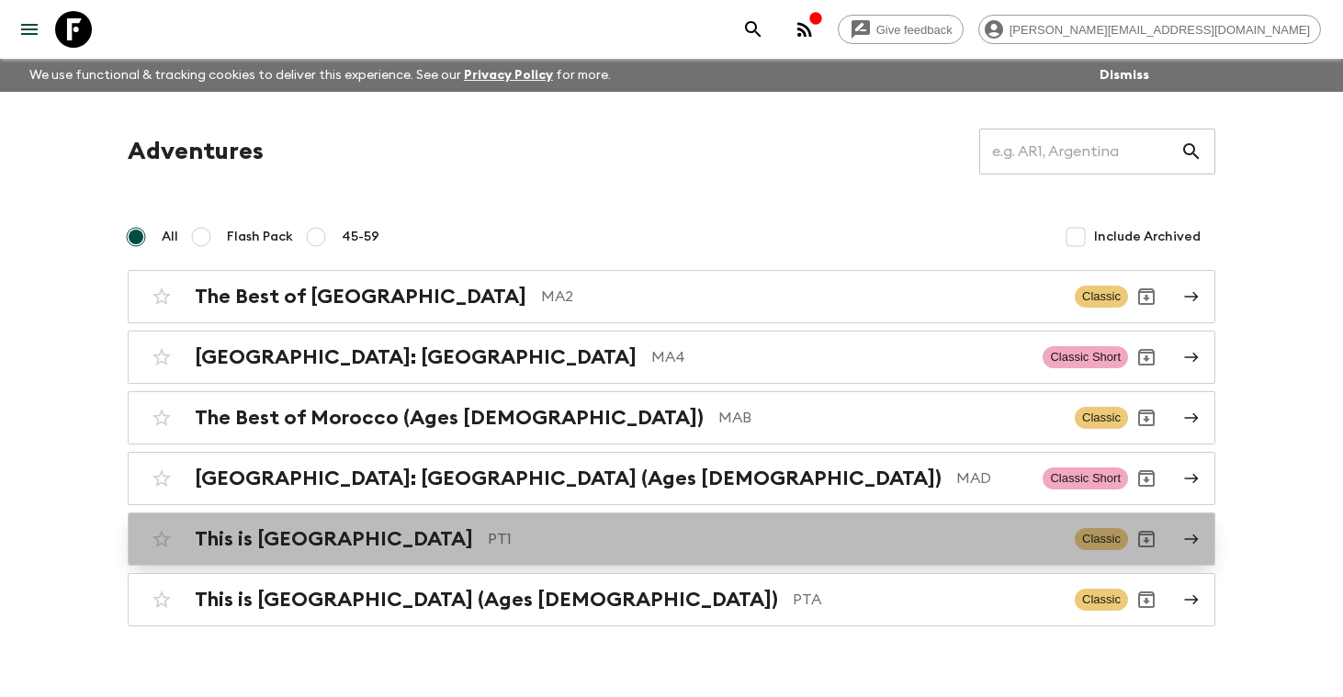  I want to click on button: Dismiss, so click(1125, 75).